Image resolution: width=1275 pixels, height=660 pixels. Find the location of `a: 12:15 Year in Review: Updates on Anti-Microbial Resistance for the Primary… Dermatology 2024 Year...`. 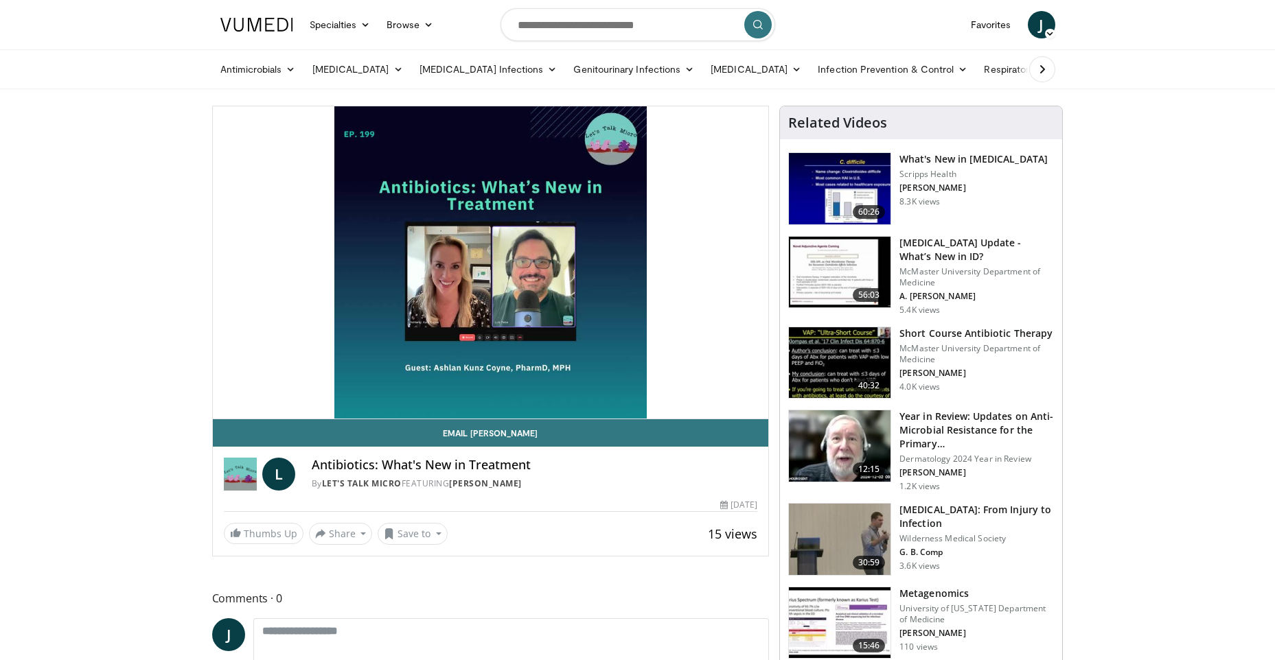

a: 12:15 Year in Review: Updates on Anti-Microbial Resistance for the Primary… Dermatology 2024 Year... is located at coordinates (921, 451).